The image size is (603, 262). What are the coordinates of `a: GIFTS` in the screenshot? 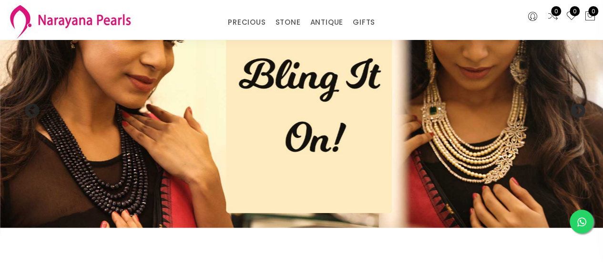 It's located at (363, 22).